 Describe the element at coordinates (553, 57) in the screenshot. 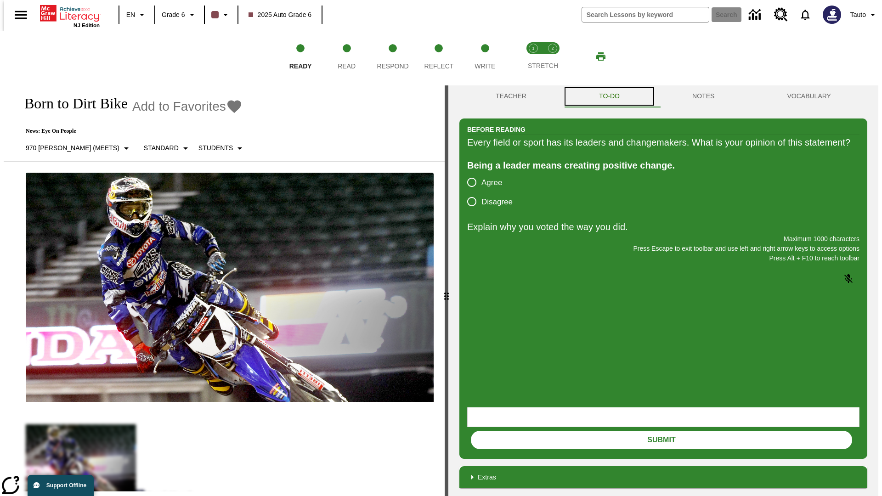

I see `button: Stretch Respond step 2 of 2` at that location.